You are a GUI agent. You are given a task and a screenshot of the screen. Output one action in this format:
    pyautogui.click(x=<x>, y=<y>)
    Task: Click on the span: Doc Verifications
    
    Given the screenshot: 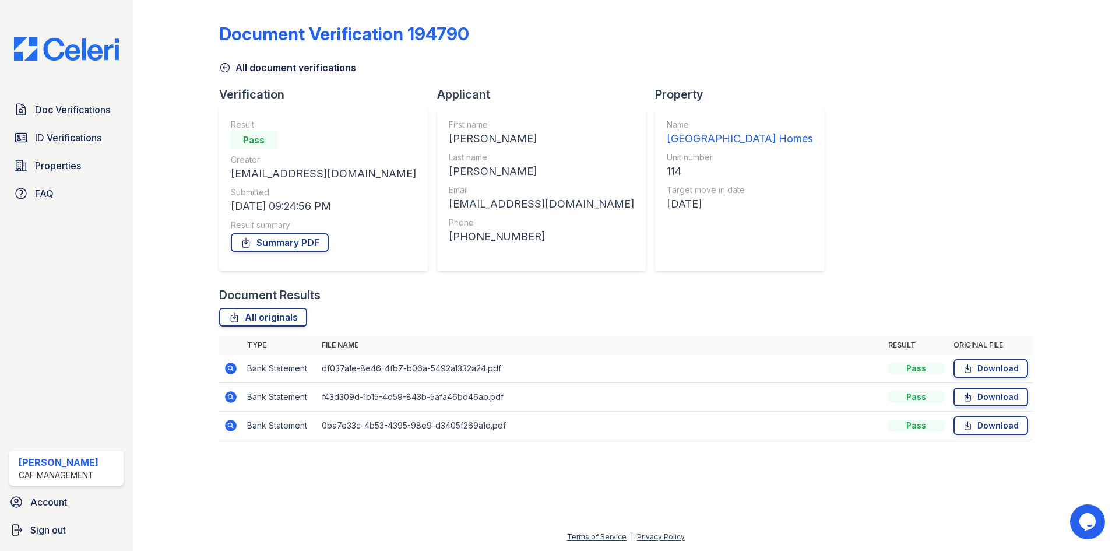 What is the action you would take?
    pyautogui.click(x=72, y=110)
    